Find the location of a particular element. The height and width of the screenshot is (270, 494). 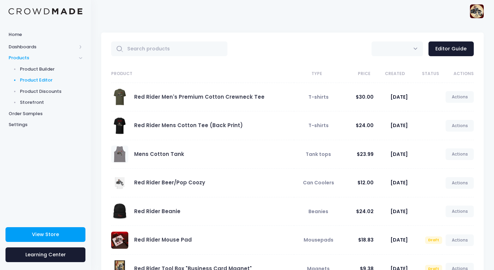

a: Mens Cotton Tank is located at coordinates (159, 154).